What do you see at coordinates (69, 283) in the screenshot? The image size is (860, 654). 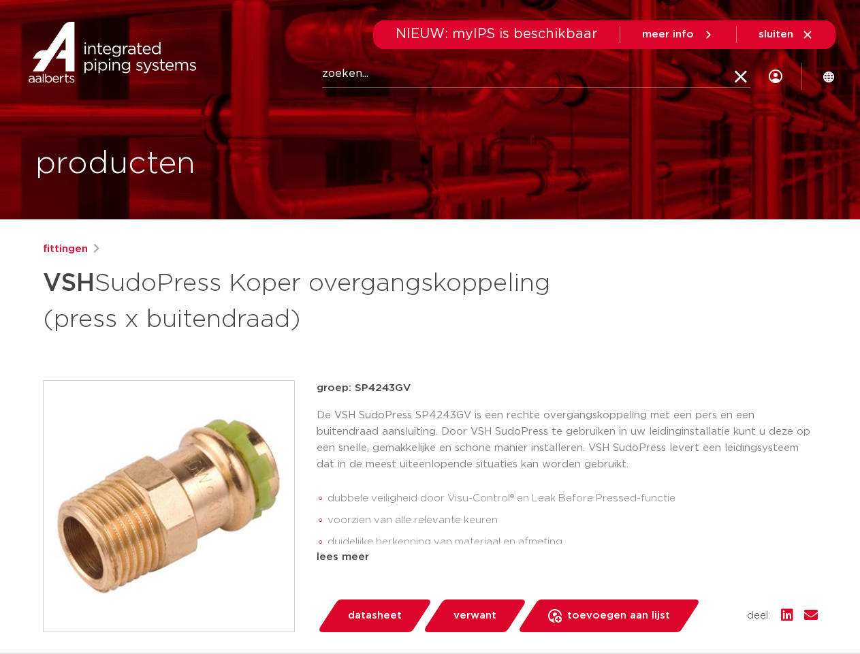 I see `strong: VSH` at bounding box center [69, 283].